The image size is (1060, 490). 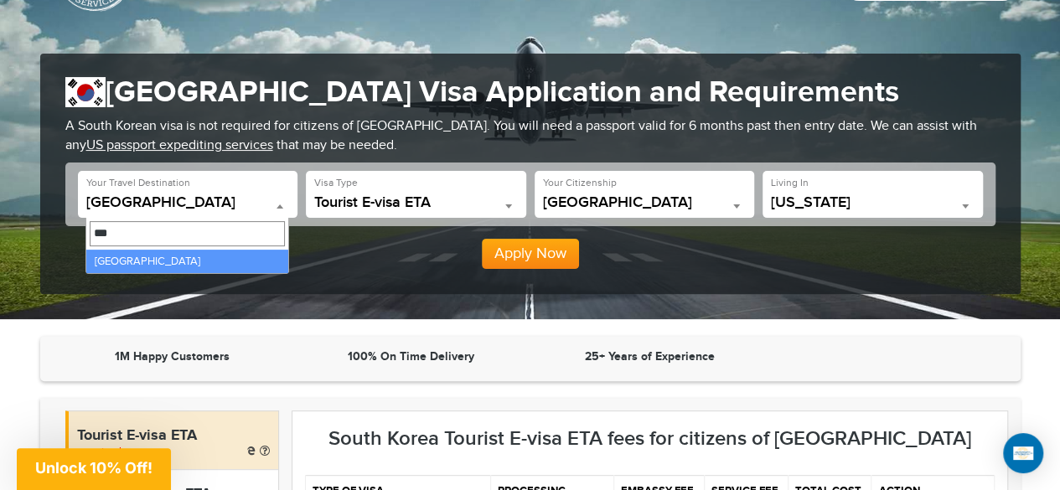 I want to click on label: Visa Type, so click(x=336, y=183).